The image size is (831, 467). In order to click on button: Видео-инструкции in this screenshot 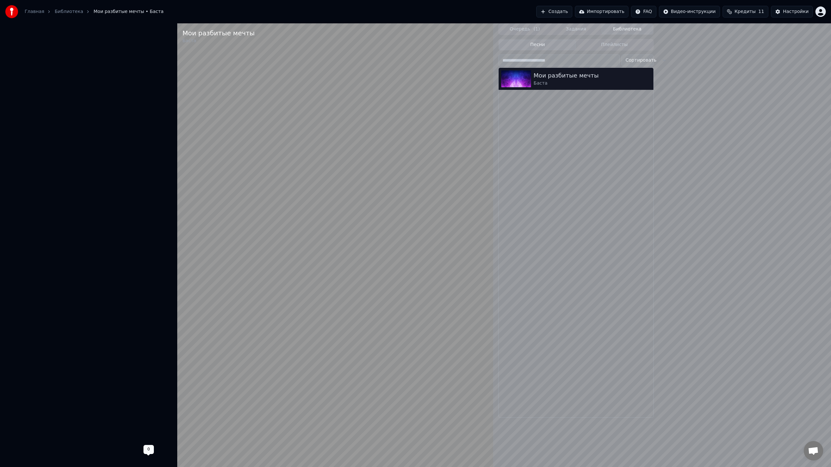, I will do `click(689, 12)`.